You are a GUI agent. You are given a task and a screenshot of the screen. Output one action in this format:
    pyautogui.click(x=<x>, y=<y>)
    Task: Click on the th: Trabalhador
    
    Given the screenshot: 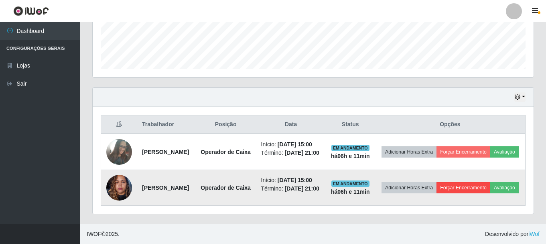 What is the action you would take?
    pyautogui.click(x=166, y=124)
    